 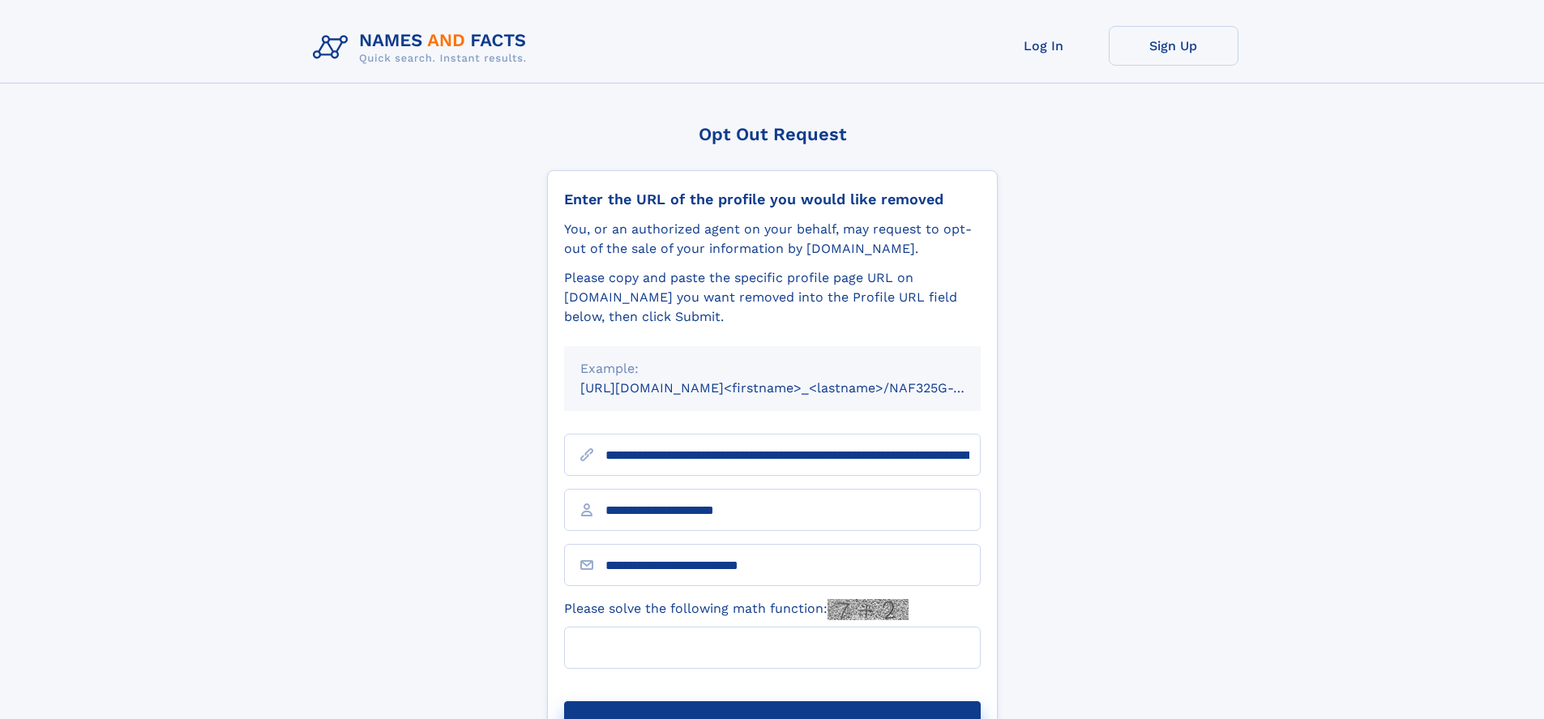 I want to click on a: Sign Up, so click(x=1174, y=45).